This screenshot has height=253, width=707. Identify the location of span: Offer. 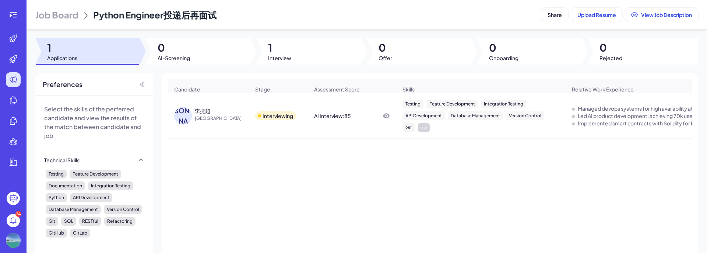
(385, 58).